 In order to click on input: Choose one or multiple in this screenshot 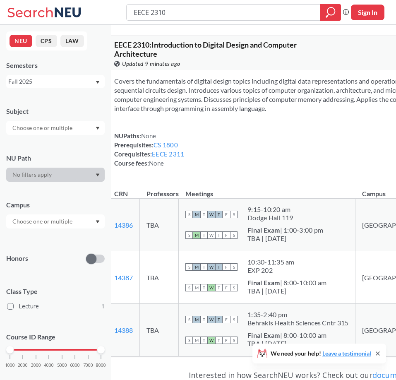, I will do `click(43, 222)`.